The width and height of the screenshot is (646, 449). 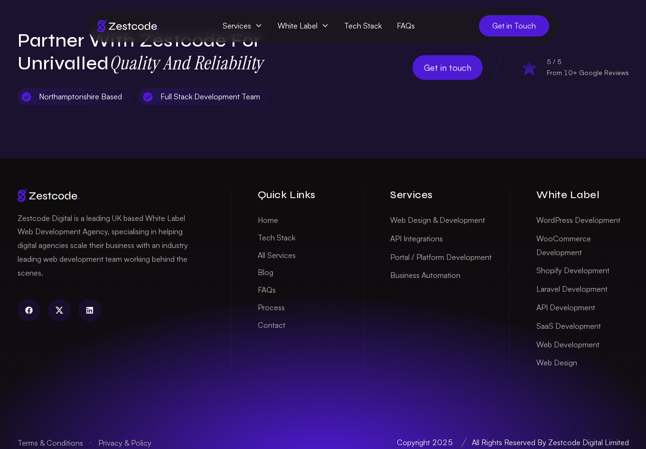 What do you see at coordinates (448, 67) in the screenshot?
I see `a: Get in touch` at bounding box center [448, 67].